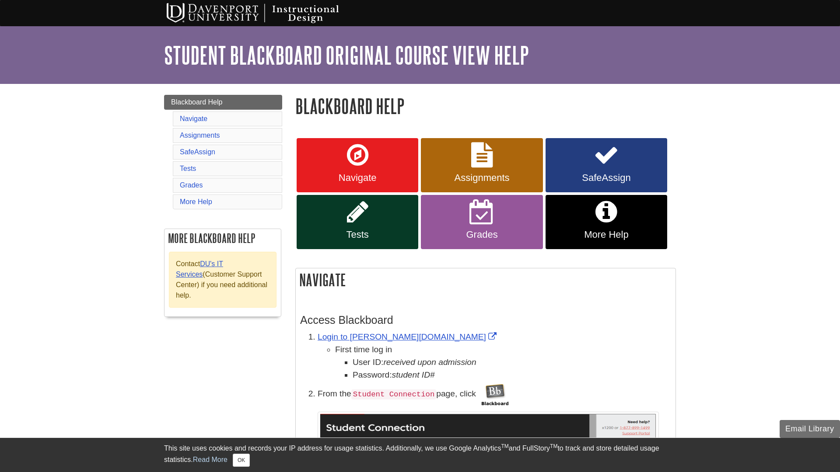  What do you see at coordinates (223, 102) in the screenshot?
I see `a: Blackboard Help` at bounding box center [223, 102].